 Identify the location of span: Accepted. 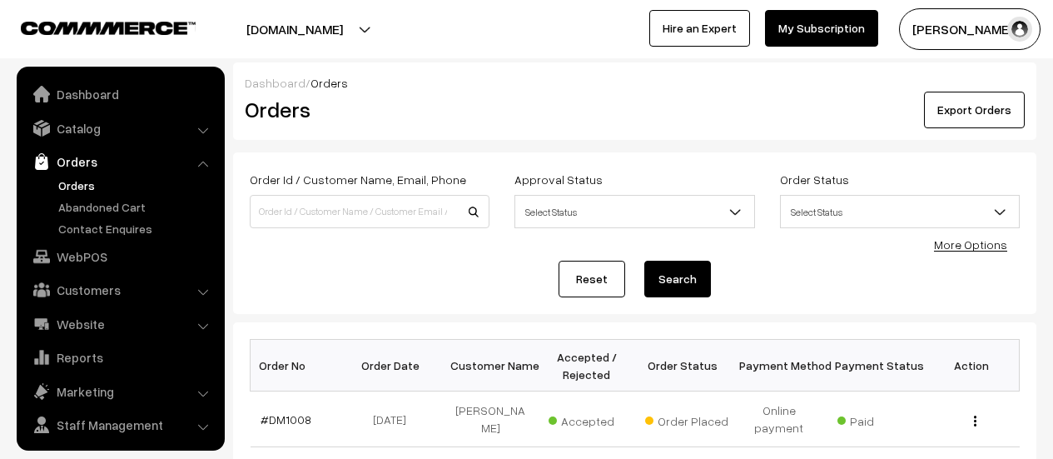
(590, 419).